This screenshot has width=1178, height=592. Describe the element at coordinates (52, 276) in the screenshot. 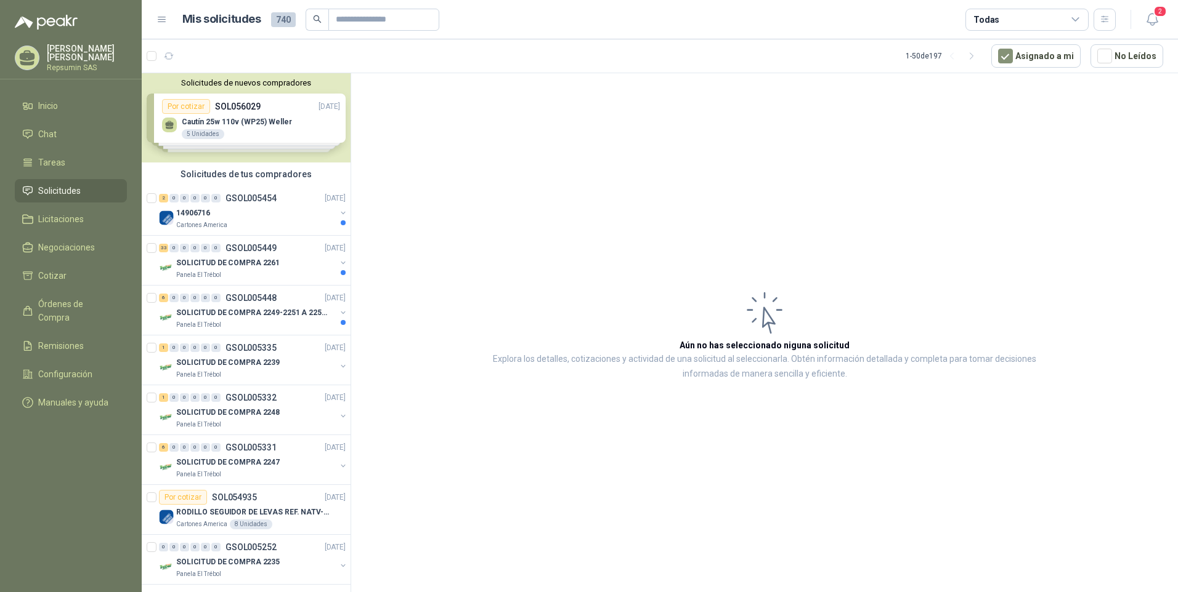

I see `span: Cotizar` at that location.